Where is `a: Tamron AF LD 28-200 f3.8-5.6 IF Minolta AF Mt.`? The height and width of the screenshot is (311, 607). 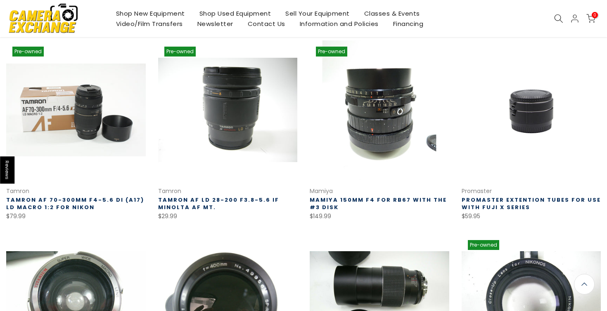 a: Tamron AF LD 28-200 f3.8-5.6 IF Minolta AF Mt. is located at coordinates (218, 203).